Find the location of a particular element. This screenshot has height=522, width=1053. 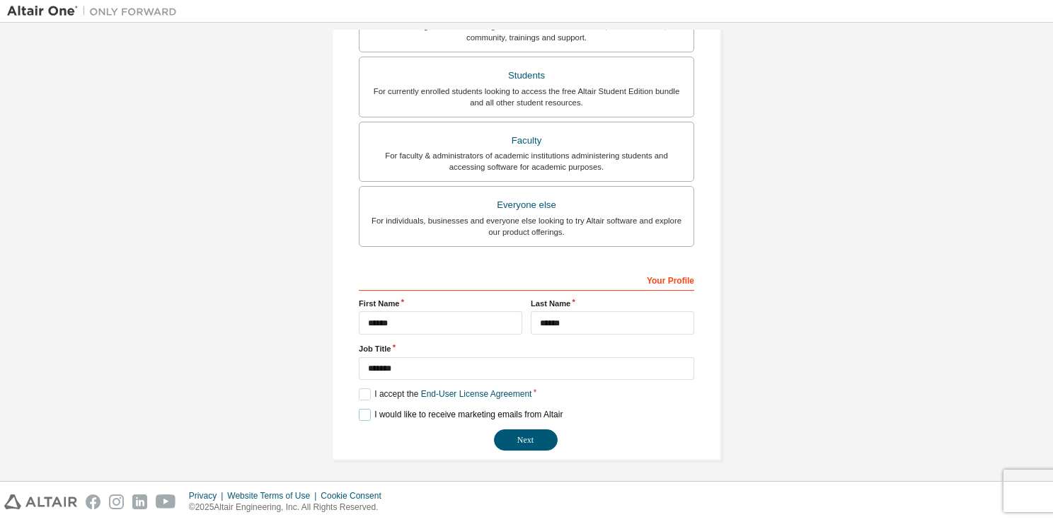

img: youtube.svg is located at coordinates (166, 502).